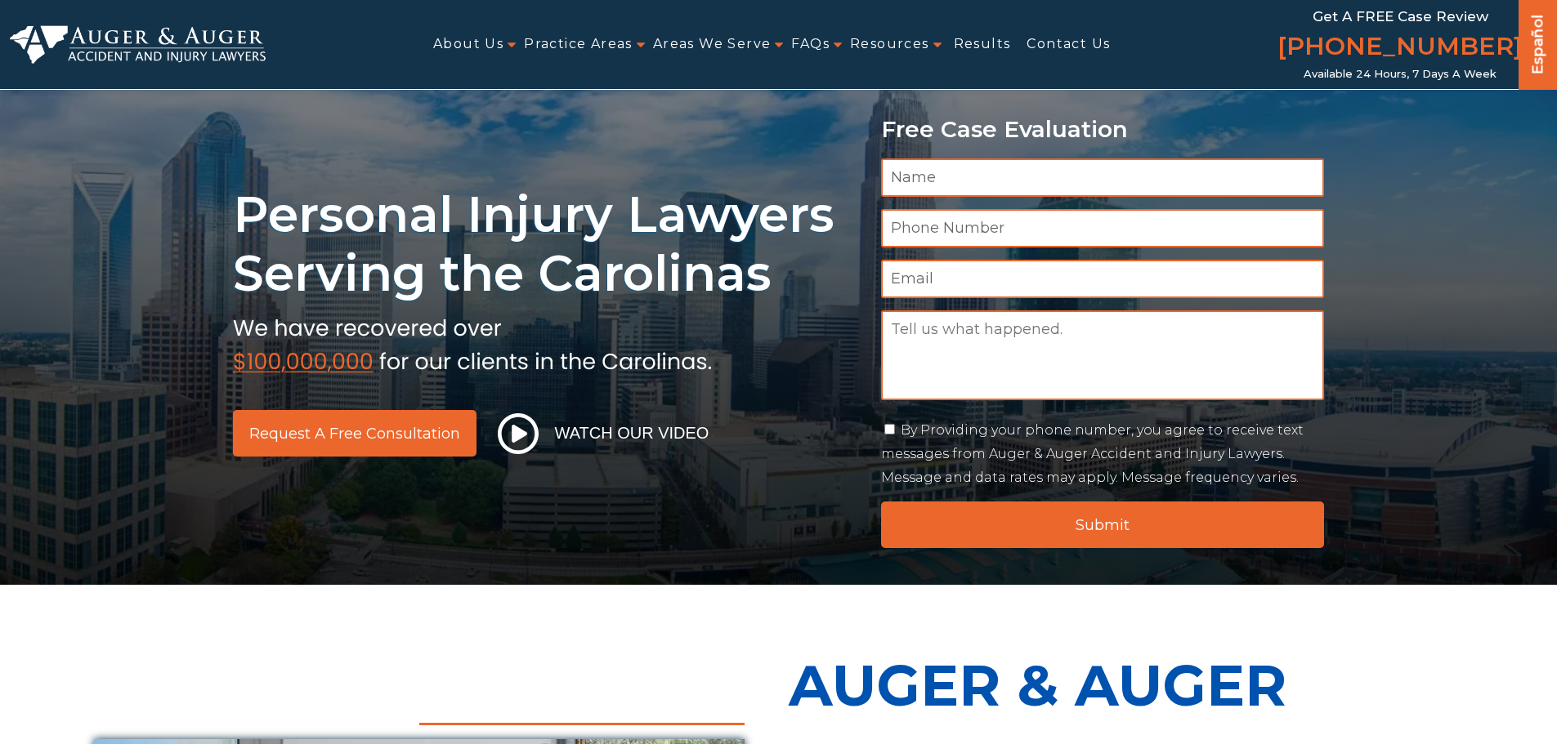 The width and height of the screenshot is (1557, 744). What do you see at coordinates (547, 244) in the screenshot?
I see `h1: Personal Injury Lawyers Serving the Carolinas` at bounding box center [547, 244].